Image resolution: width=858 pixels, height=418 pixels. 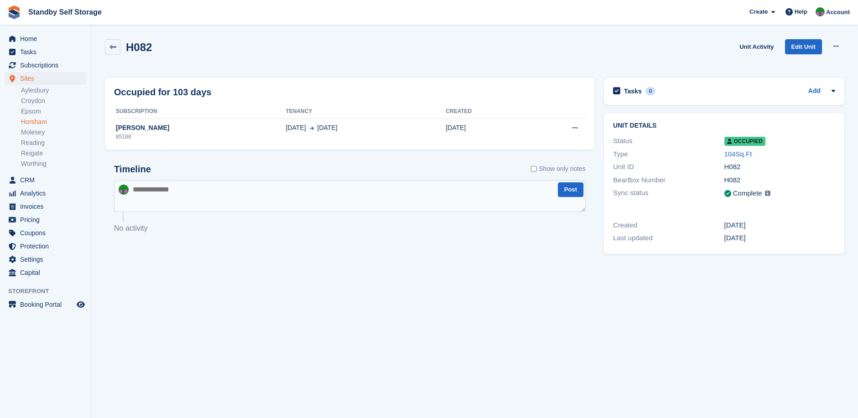 I want to click on span: Analytics, so click(x=47, y=193).